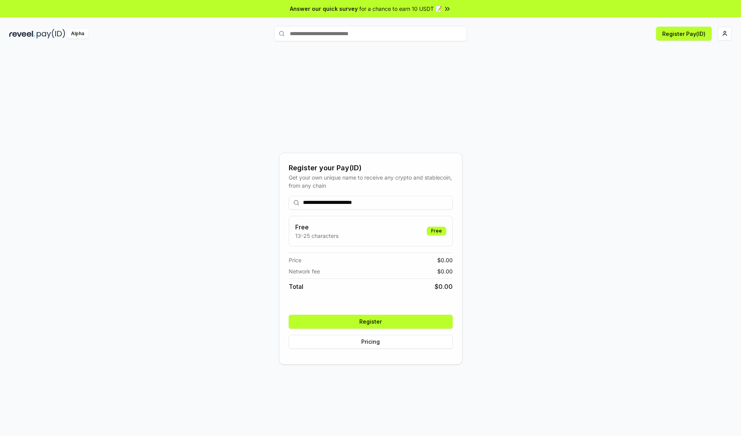 Image resolution: width=741 pixels, height=436 pixels. I want to click on span: for a chance to earn 10 USDT 📝, so click(401, 8).